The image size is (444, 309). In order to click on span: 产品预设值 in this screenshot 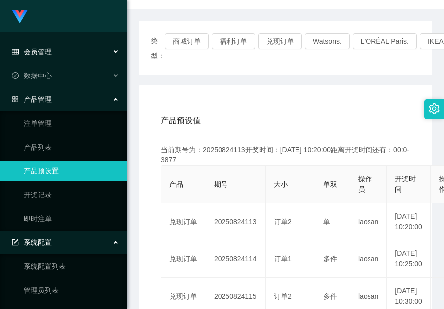, I will do `click(181, 121)`.